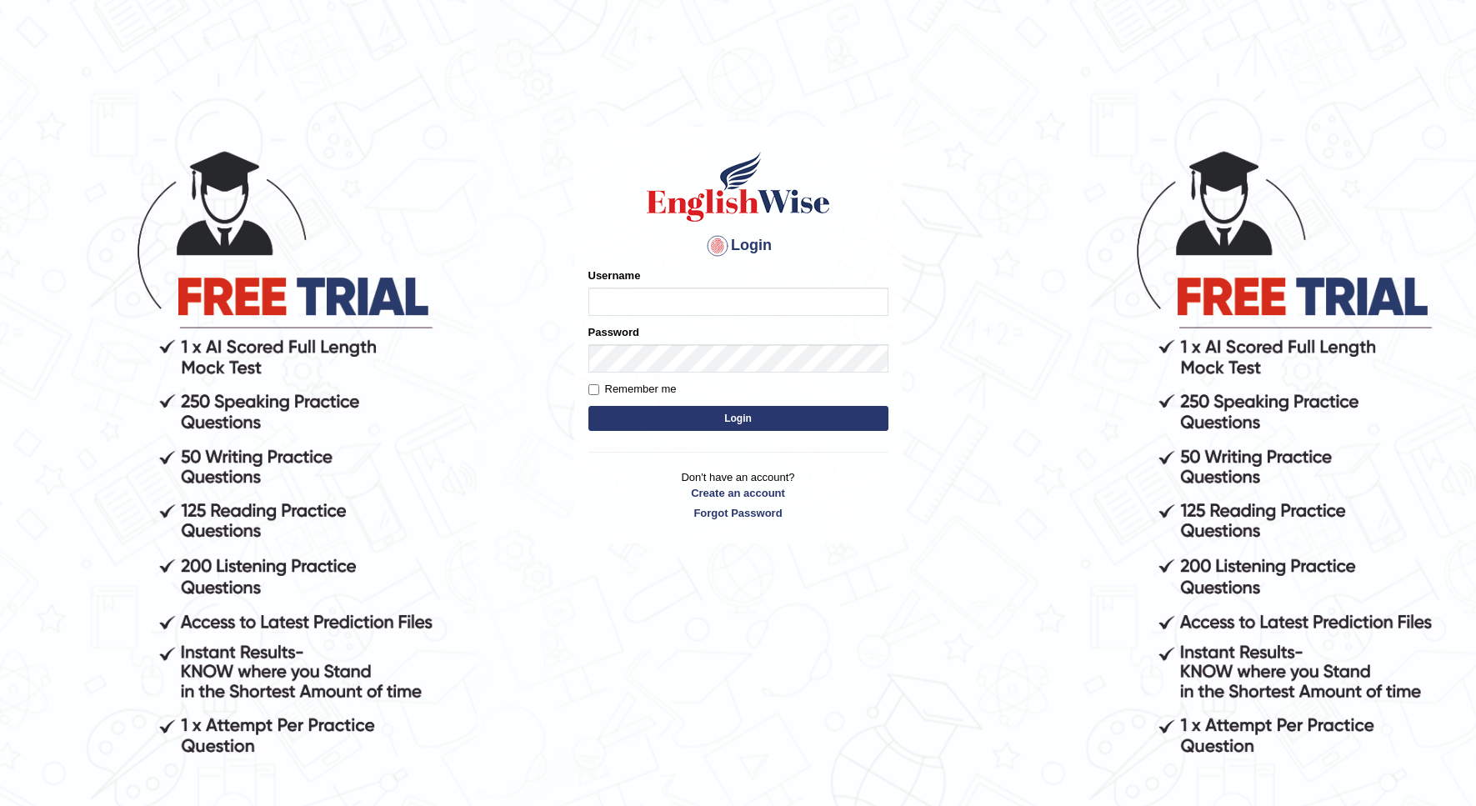 The image size is (1476, 806). Describe the element at coordinates (614, 332) in the screenshot. I see `label: Password` at that location.